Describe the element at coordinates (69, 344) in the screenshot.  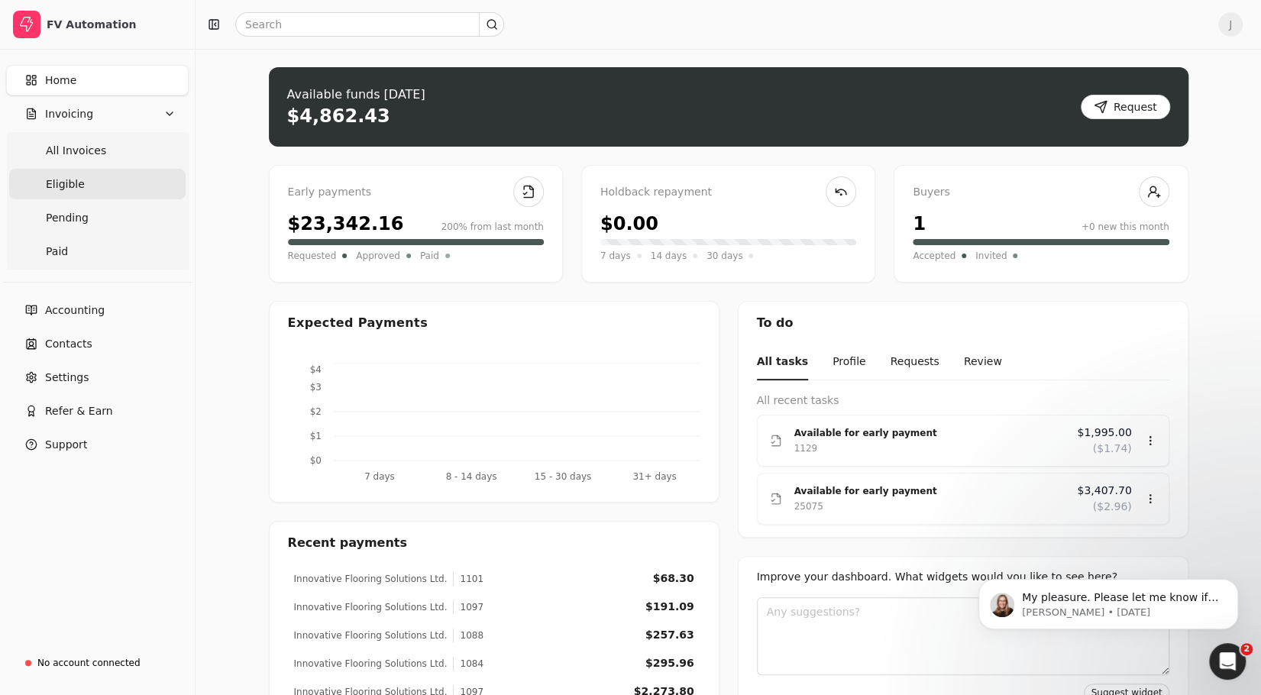
I see `span: Contacts` at that location.